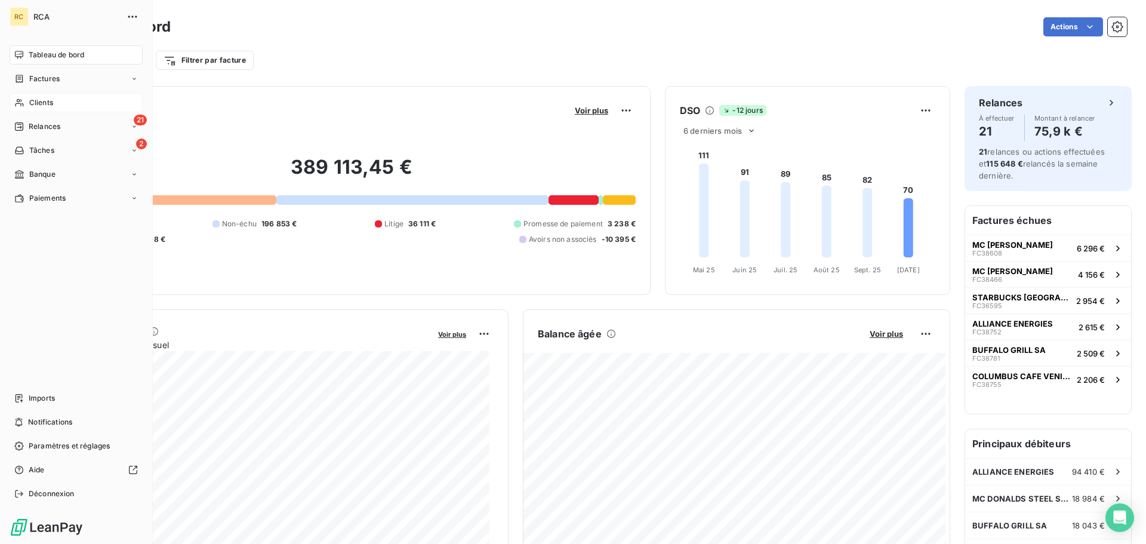 This screenshot has height=544, width=1146. What do you see at coordinates (19, 17) in the screenshot?
I see `div: RC` at bounding box center [19, 17].